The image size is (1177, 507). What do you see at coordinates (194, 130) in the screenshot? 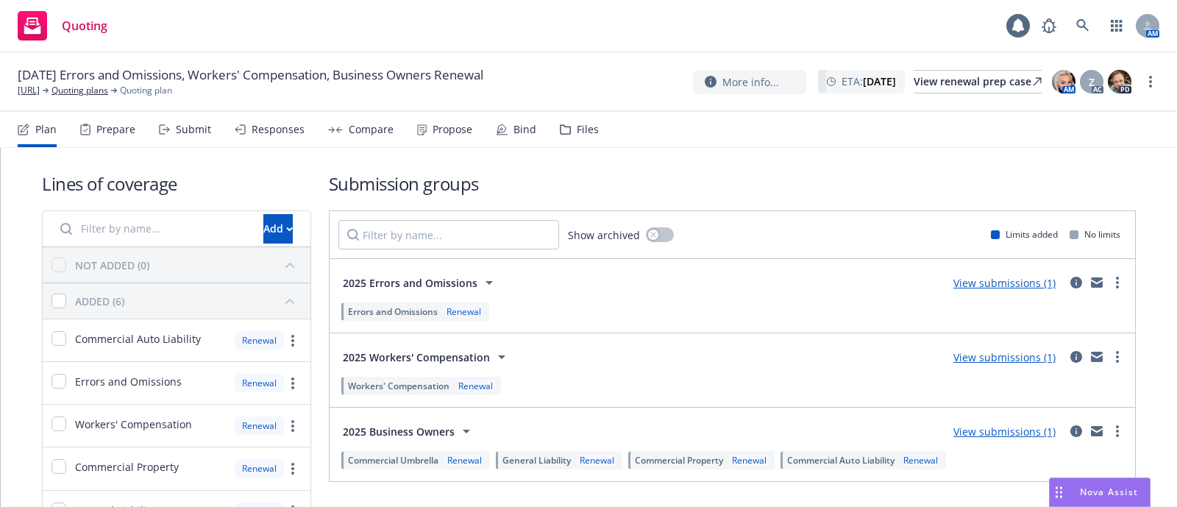
I see `div: Submit` at bounding box center [194, 130].